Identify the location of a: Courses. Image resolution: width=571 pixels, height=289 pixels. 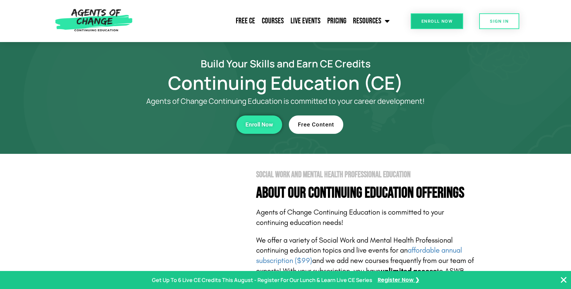
(273, 21).